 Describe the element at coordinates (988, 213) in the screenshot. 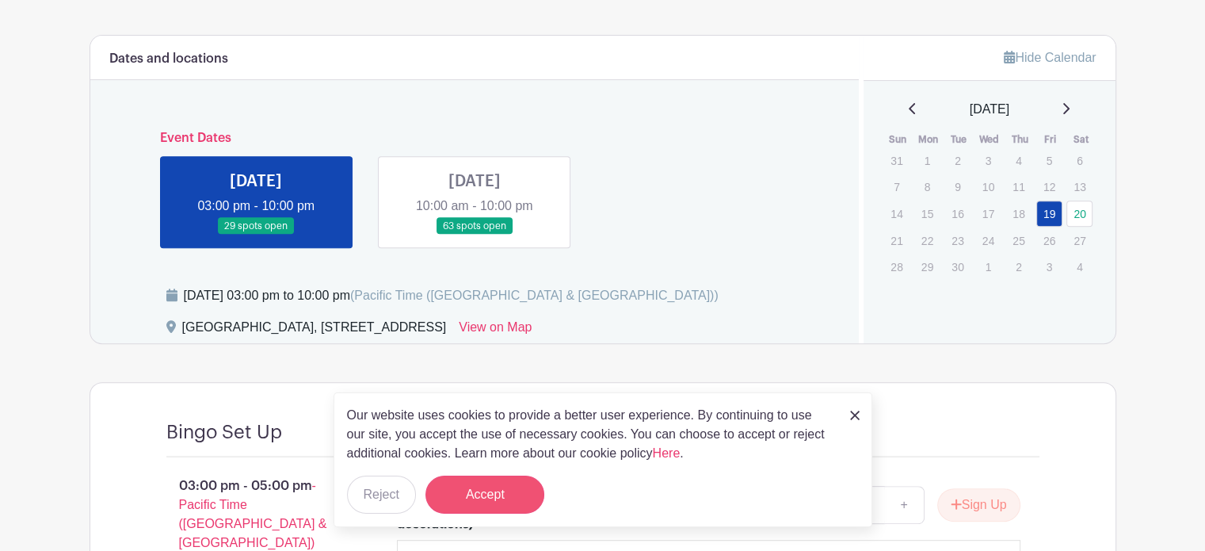

I see `p: 17` at that location.